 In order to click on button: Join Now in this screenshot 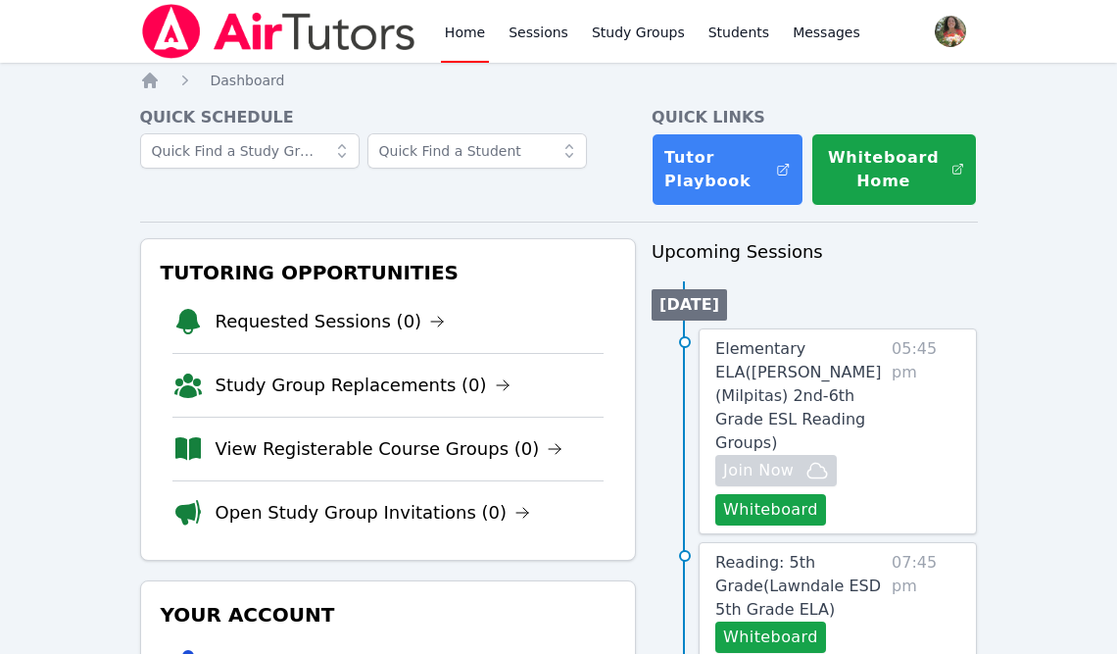, I will do `click(776, 470)`.